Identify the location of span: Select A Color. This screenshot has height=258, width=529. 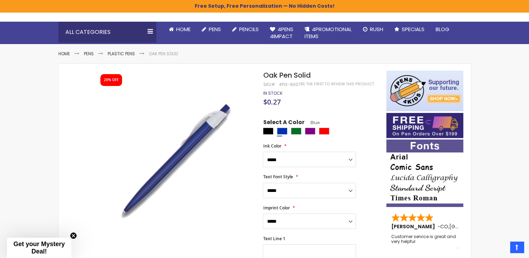
(284, 123).